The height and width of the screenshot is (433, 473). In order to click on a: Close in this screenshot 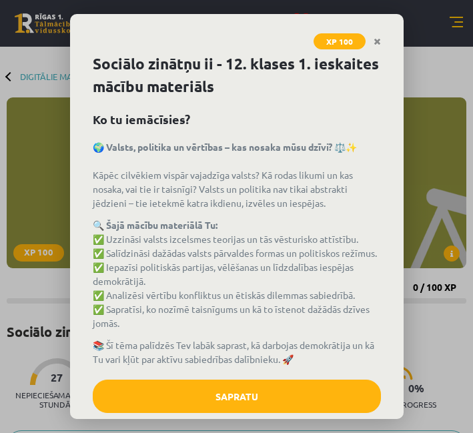, I will do `click(377, 41)`.